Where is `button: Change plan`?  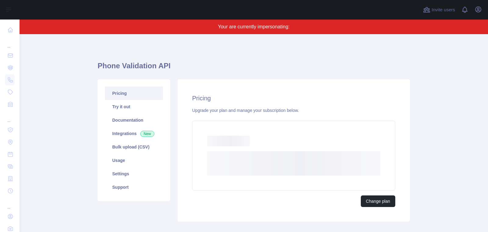 button: Change plan is located at coordinates (378, 201).